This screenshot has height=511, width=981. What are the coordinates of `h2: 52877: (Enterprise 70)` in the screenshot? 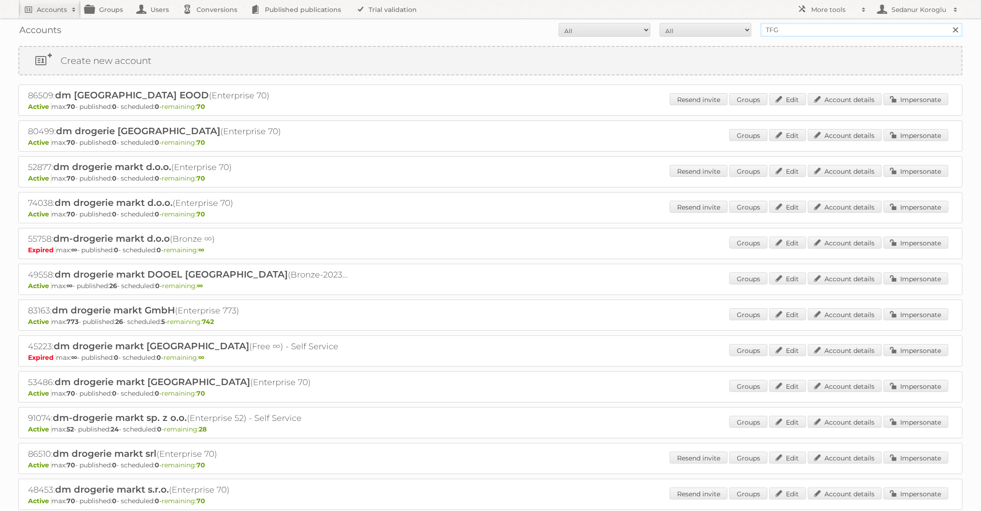 It's located at (189, 167).